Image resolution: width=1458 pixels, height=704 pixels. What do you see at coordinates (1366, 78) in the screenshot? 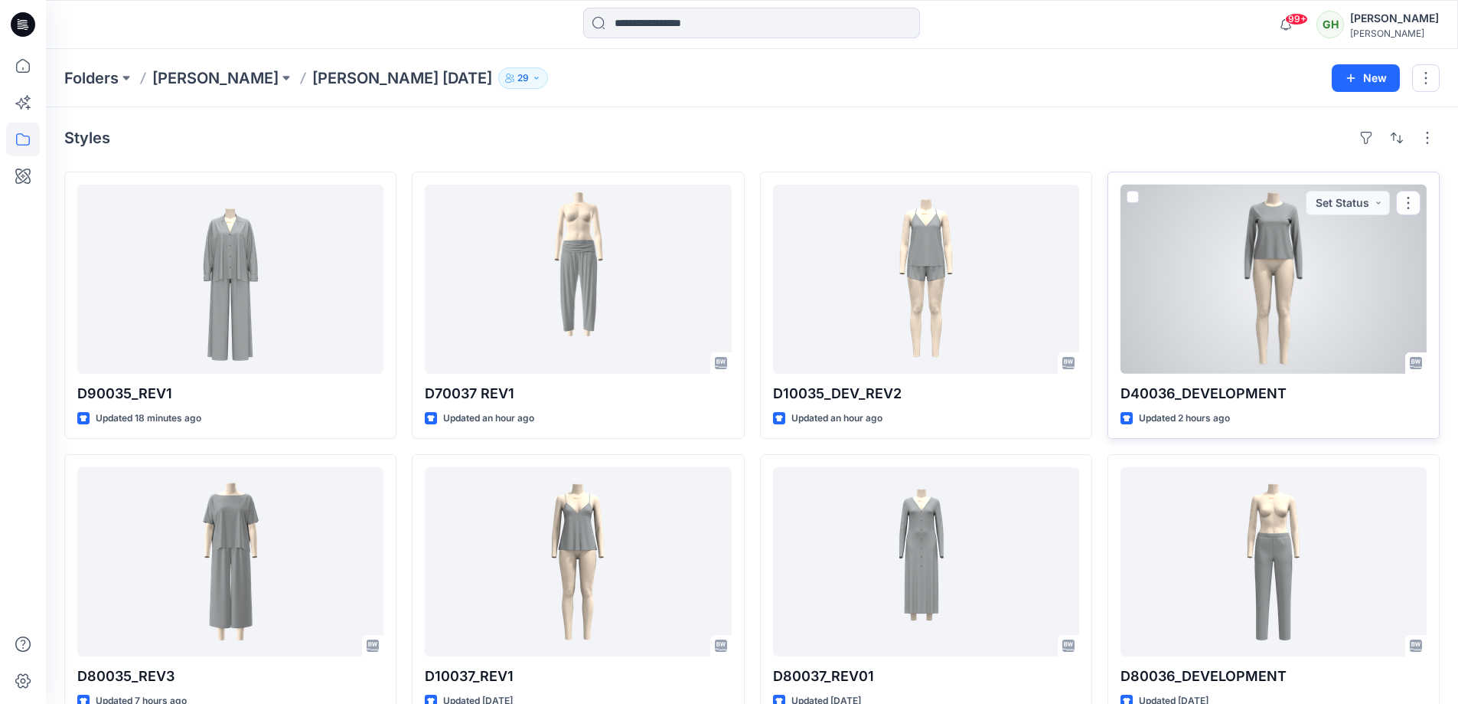
I see `button: New` at bounding box center [1366, 78].